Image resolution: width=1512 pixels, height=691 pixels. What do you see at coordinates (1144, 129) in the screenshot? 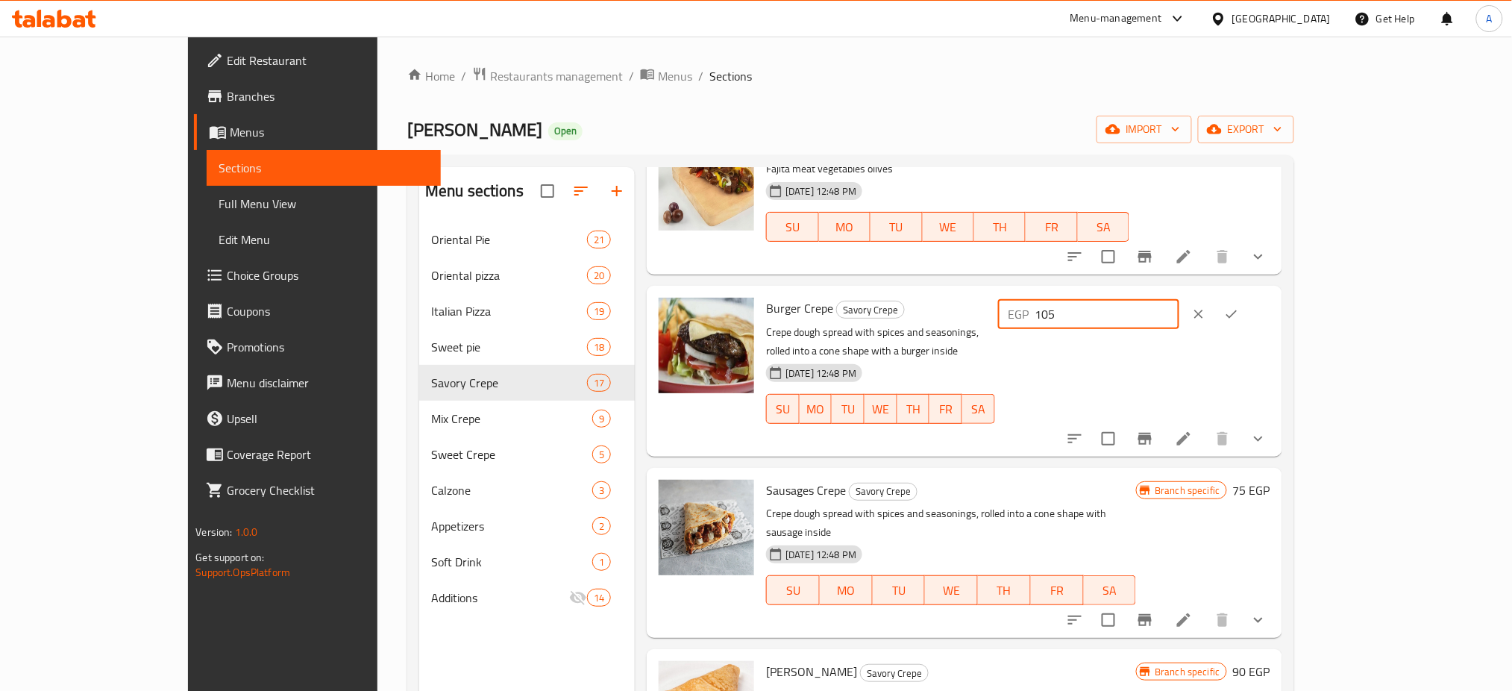
I see `span: import` at bounding box center [1144, 129].